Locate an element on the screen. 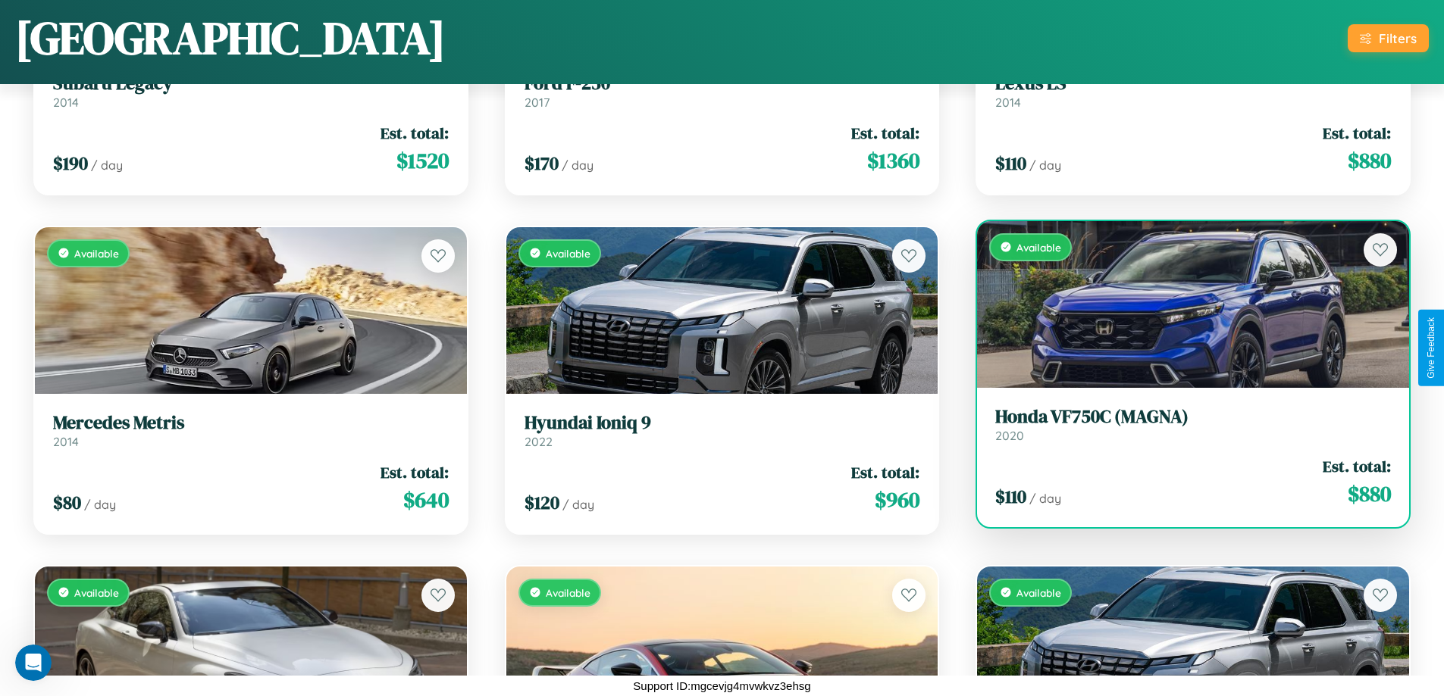 This screenshot has width=1444, height=696. p: Support ID: mgcevjg4mvwkvz3ehsg is located at coordinates (721, 686).